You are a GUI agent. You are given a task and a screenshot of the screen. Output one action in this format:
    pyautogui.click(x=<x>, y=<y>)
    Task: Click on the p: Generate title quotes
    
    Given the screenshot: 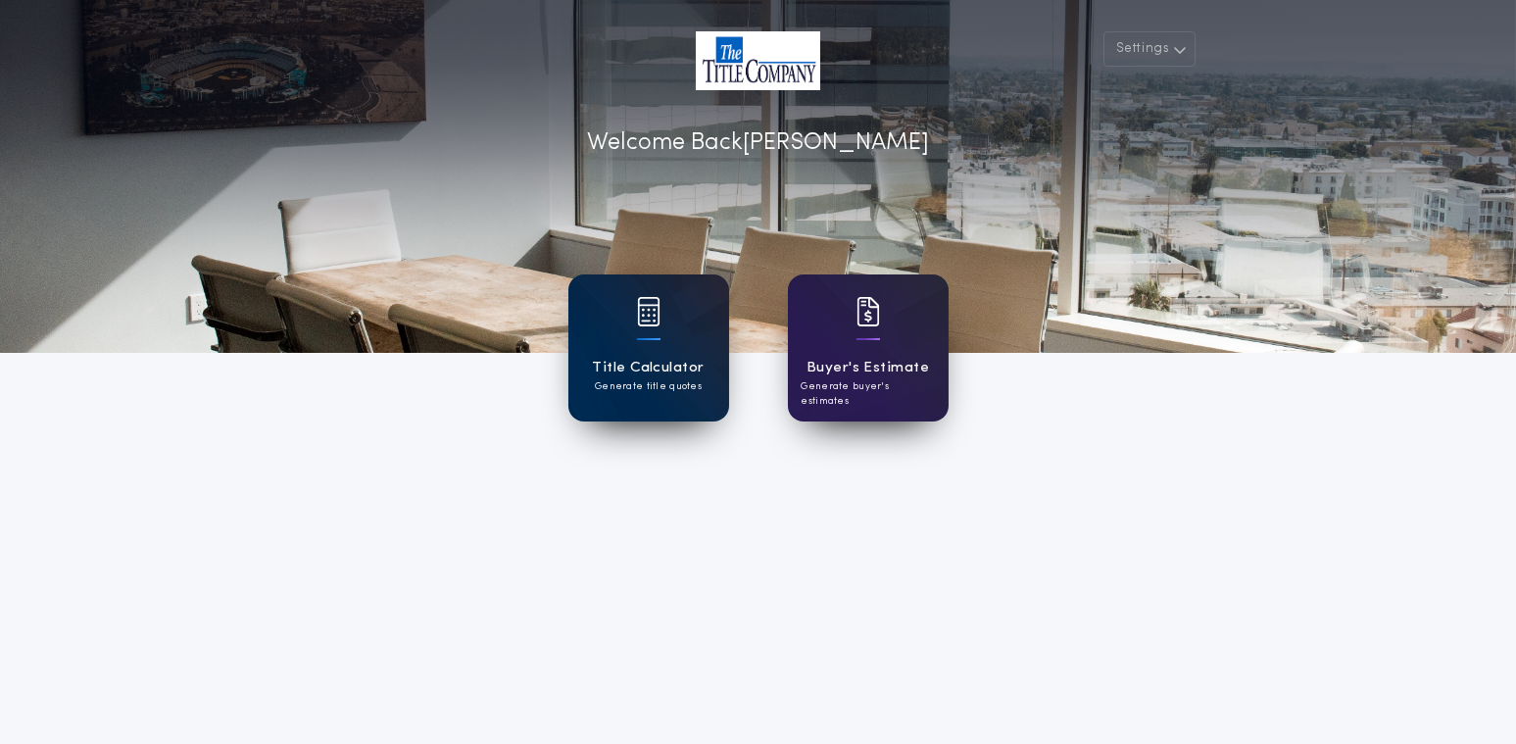 What is the action you would take?
    pyautogui.click(x=648, y=386)
    